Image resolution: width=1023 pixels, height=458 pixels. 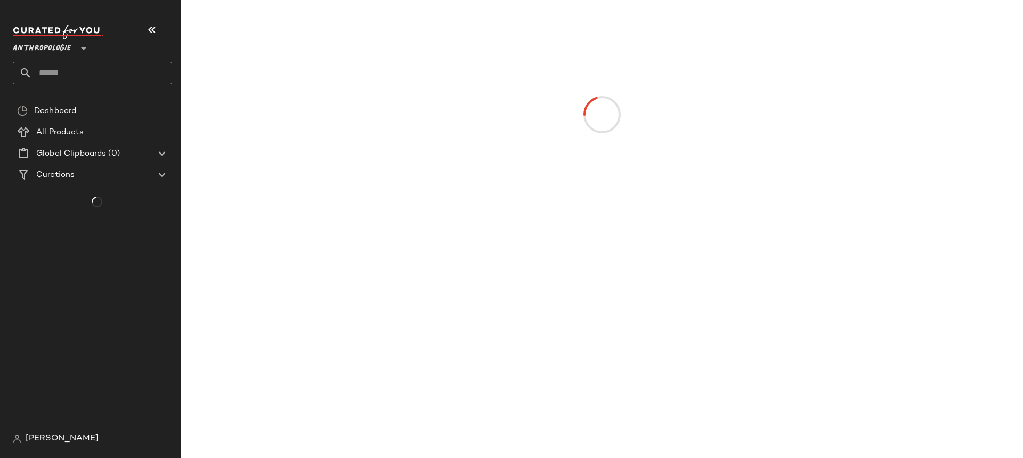 What do you see at coordinates (58, 32) in the screenshot?
I see `img: cfy_white_logo.C9jOOHJF.svg` at bounding box center [58, 32].